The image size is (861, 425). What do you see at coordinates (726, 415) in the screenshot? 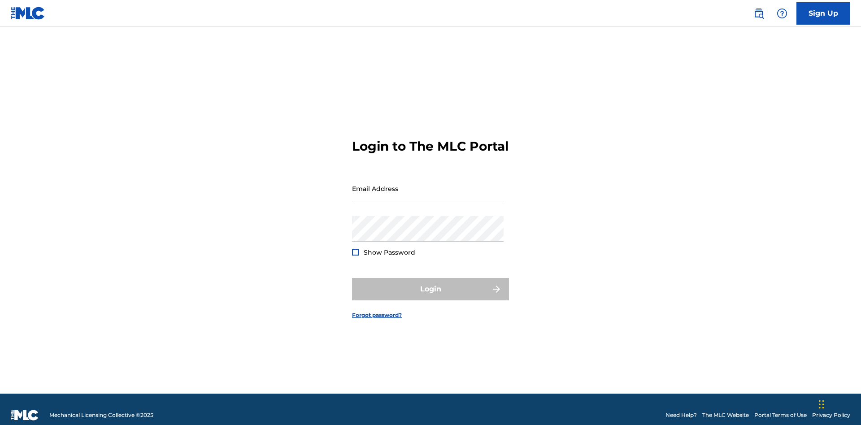
I see `a: The MLC Website` at bounding box center [726, 415].